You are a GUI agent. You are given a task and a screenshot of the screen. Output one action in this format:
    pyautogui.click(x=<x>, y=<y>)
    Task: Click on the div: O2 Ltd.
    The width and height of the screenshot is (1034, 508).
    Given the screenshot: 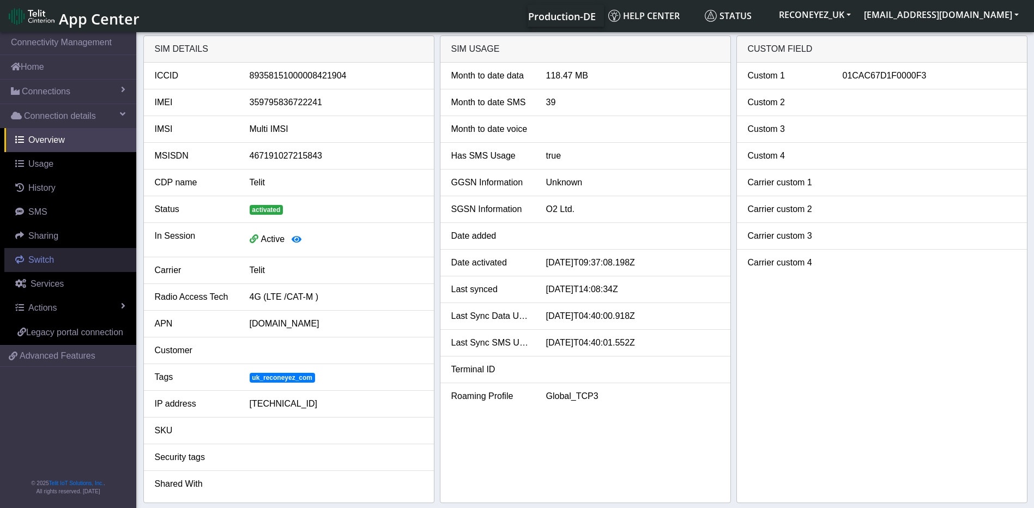 What is the action you would take?
    pyautogui.click(x=633, y=209)
    